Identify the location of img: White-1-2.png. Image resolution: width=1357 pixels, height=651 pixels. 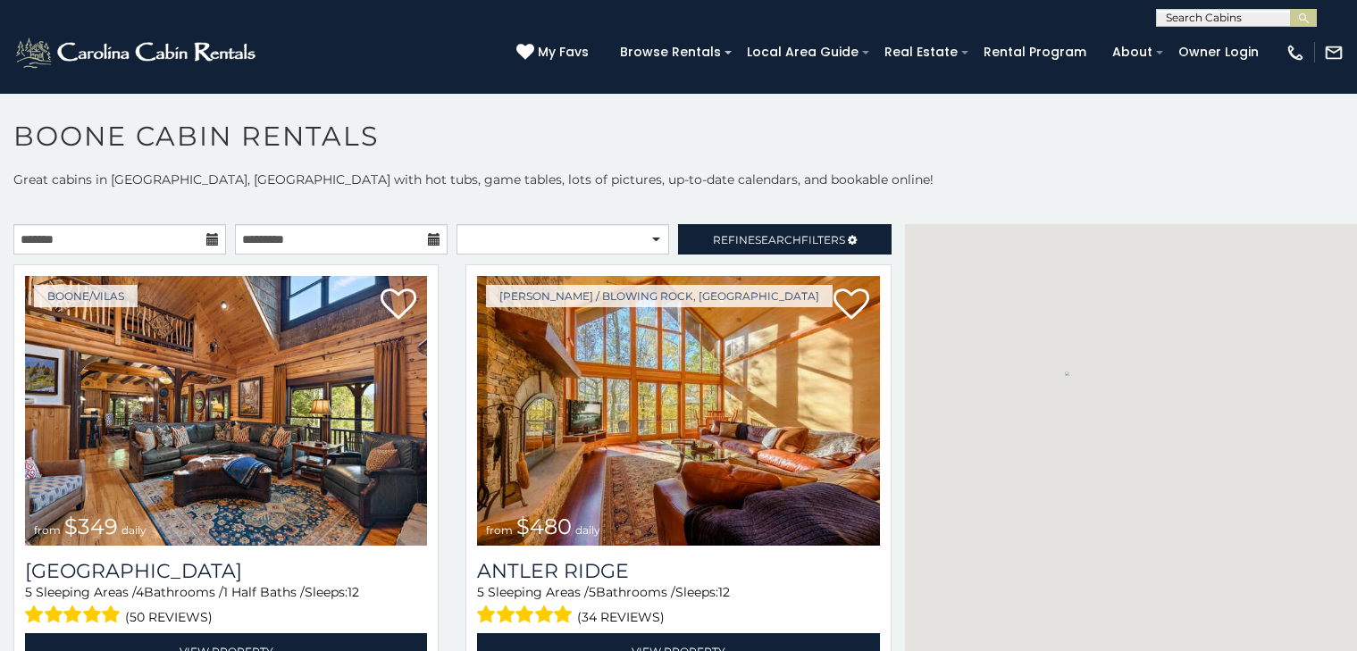
(137, 53).